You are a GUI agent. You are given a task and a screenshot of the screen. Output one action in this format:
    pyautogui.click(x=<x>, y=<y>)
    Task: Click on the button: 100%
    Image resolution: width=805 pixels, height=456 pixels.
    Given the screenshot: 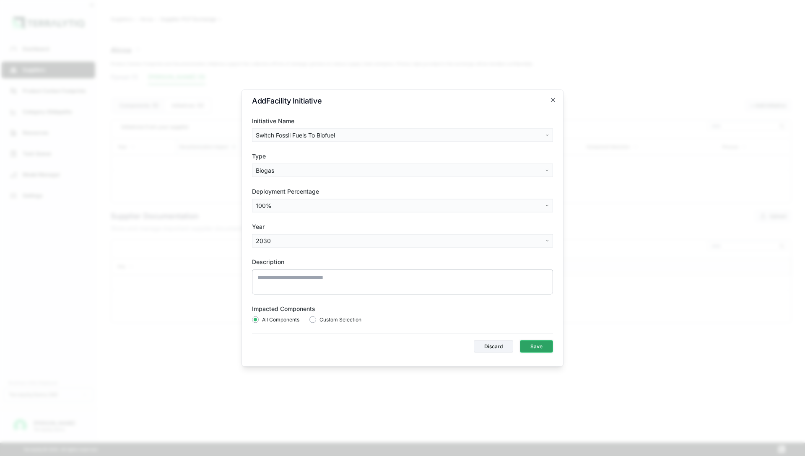 What is the action you would take?
    pyautogui.click(x=403, y=206)
    